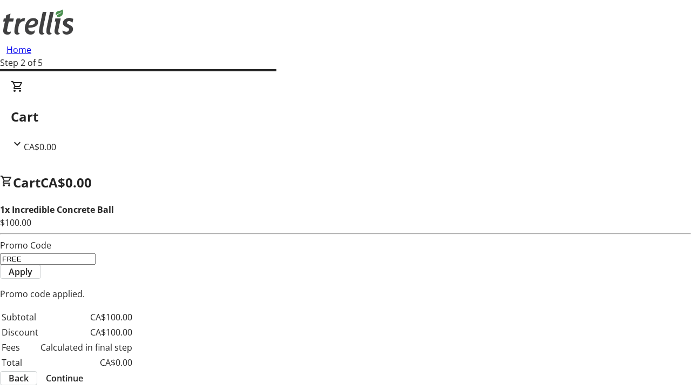 Image resolution: width=691 pixels, height=389 pixels. What do you see at coordinates (18, 378) in the screenshot?
I see `span: Back` at bounding box center [18, 378].